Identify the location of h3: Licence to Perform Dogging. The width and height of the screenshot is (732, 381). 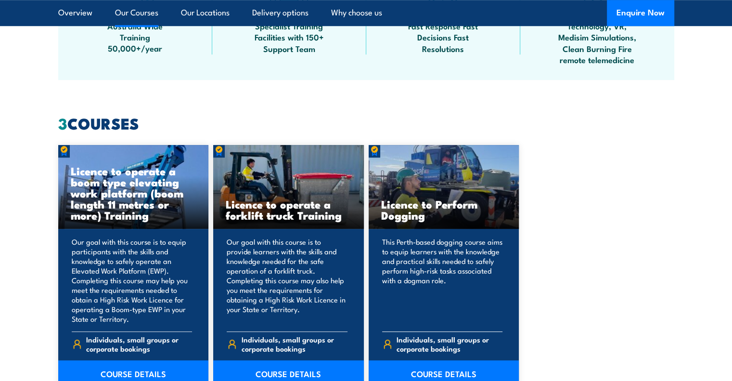
(444, 209).